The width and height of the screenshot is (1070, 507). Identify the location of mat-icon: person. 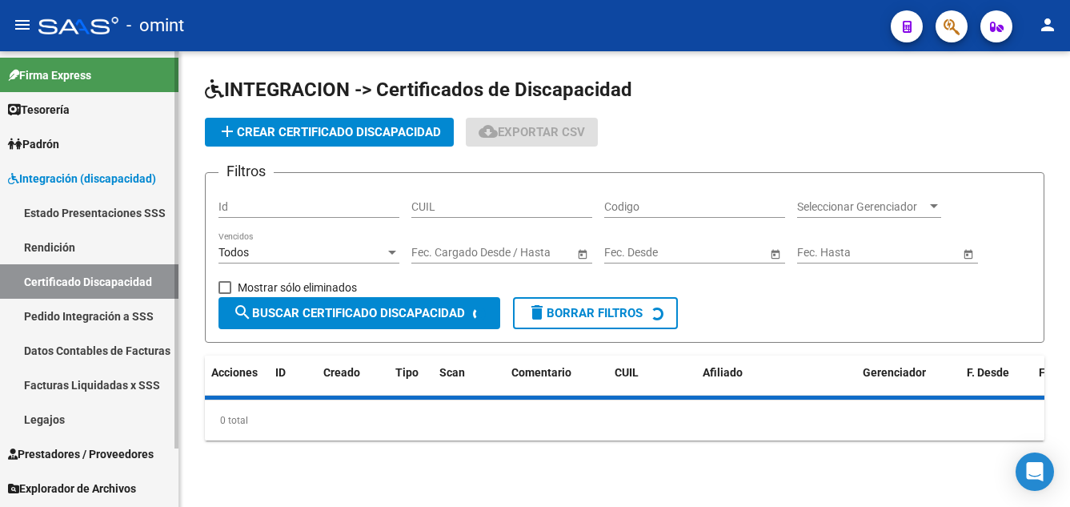
(1048, 25).